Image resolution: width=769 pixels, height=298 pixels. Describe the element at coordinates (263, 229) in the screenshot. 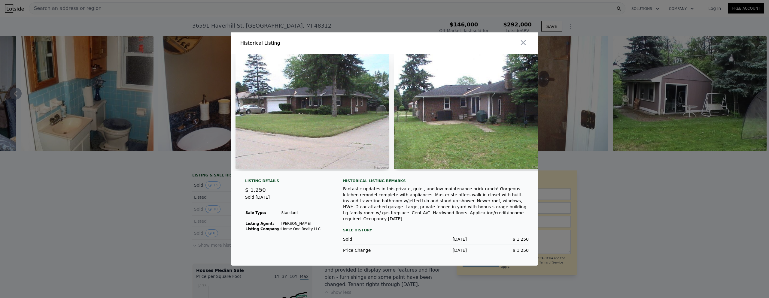

I see `strong: Listing Company:` at that location.